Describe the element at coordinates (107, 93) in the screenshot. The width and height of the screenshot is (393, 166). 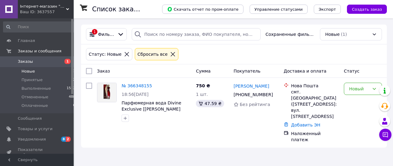
I see `a: Фото товару` at that location.